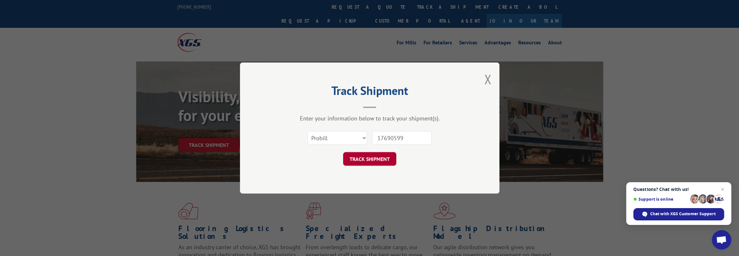 Image resolution: width=739 pixels, height=256 pixels. Describe the element at coordinates (402, 138) in the screenshot. I see `input: Number(s)` at that location.